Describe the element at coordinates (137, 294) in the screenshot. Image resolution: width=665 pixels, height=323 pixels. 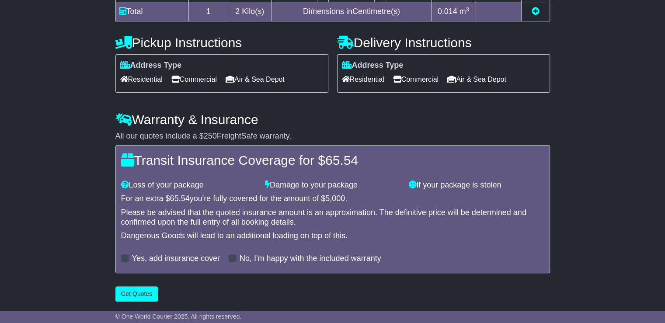
I see `button: Get Quotes` at that location.